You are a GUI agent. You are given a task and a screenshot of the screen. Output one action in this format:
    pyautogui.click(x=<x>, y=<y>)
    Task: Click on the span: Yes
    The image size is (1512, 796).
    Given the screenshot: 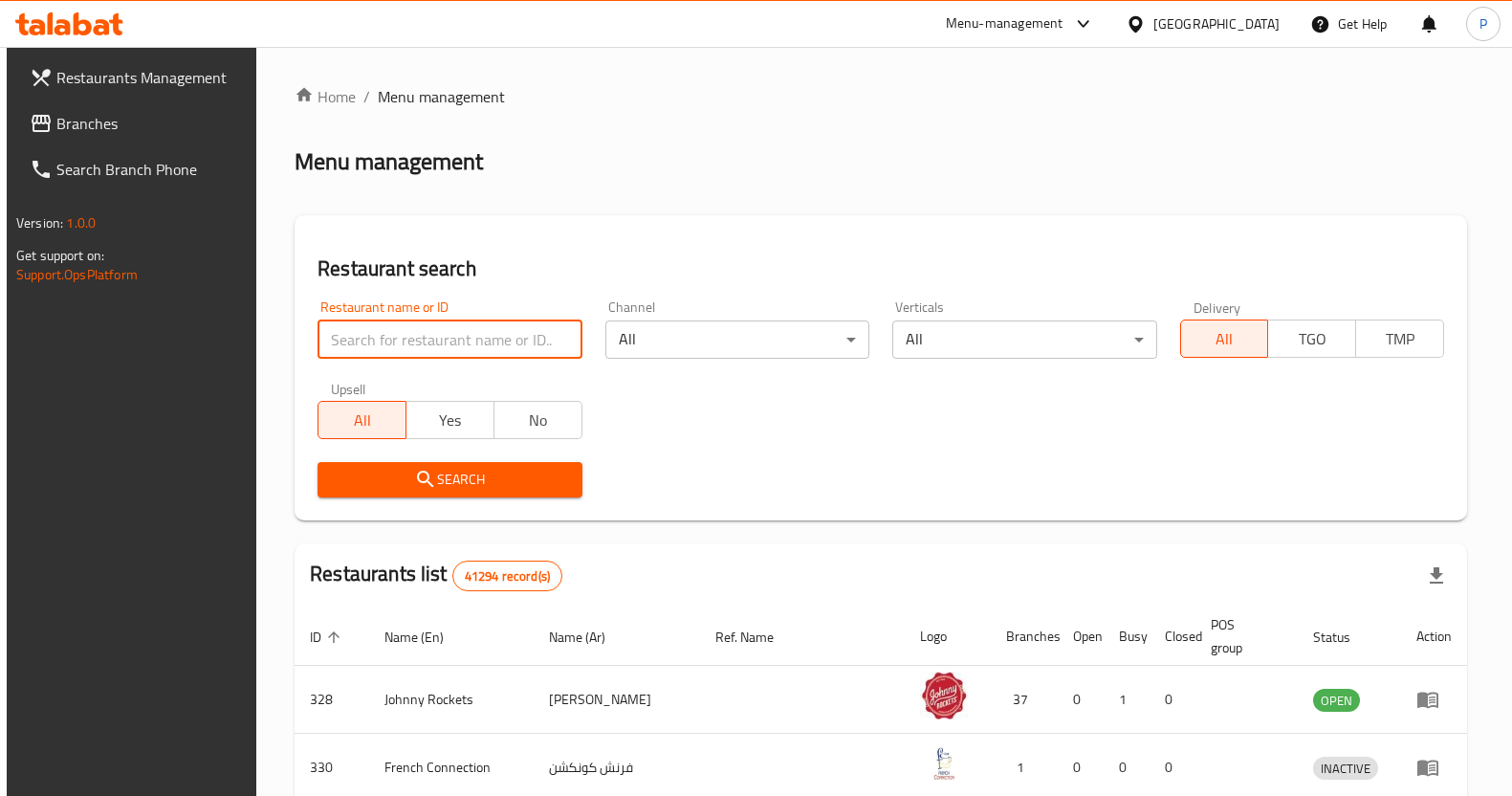 What is the action you would take?
    pyautogui.click(x=450, y=420)
    